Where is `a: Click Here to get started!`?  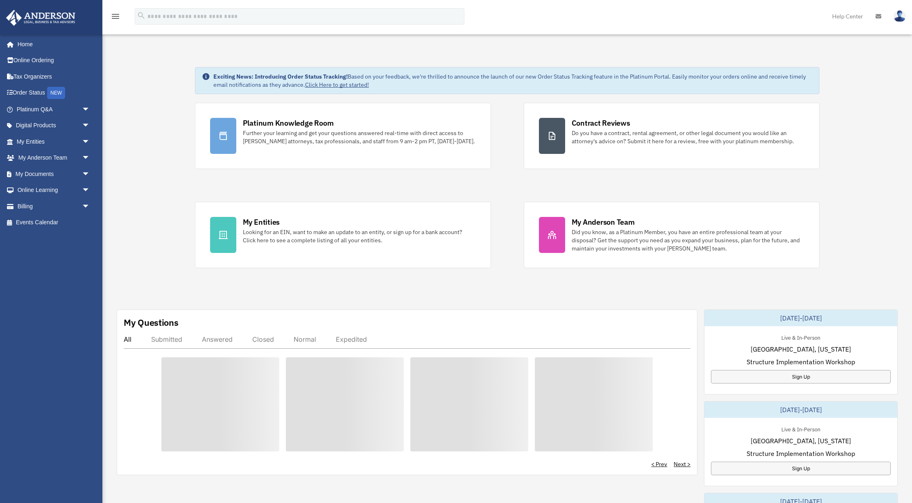
a: Click Here to get started! is located at coordinates (337, 85).